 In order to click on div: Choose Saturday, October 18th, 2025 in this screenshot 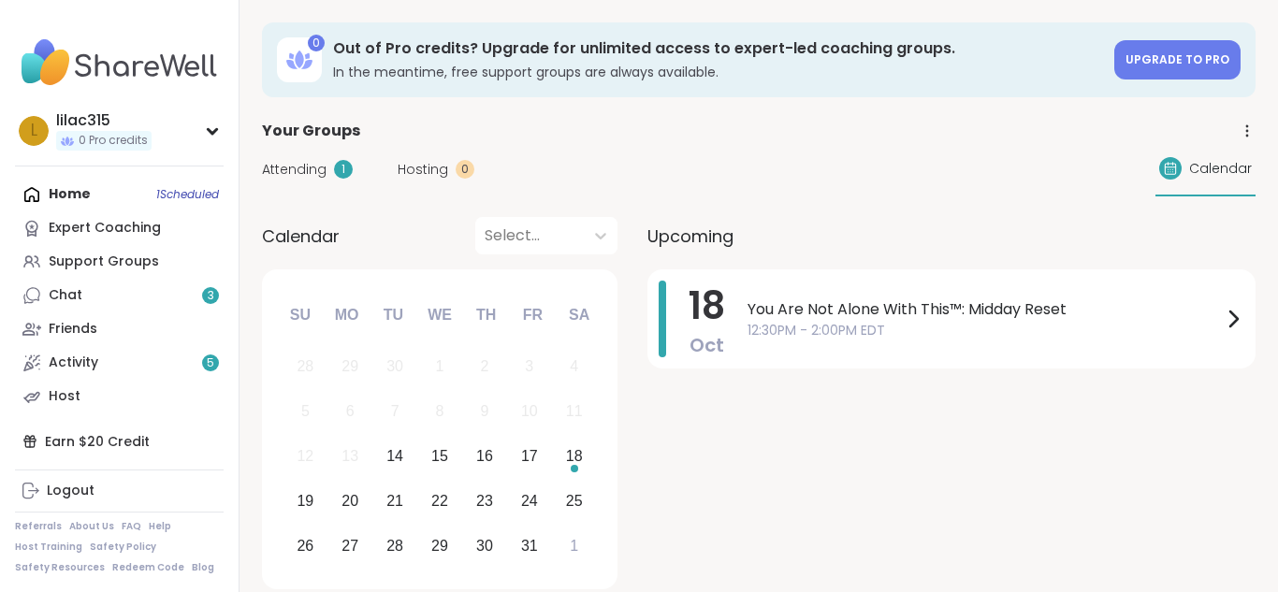, I will do `click(574, 457)`.